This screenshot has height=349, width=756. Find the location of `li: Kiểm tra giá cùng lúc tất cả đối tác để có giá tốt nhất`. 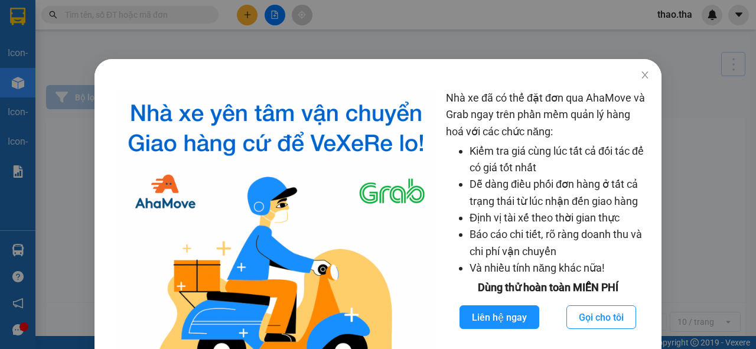

li: Kiểm tra giá cùng lúc tất cả đối tác để có giá tốt nhất is located at coordinates (560, 160).